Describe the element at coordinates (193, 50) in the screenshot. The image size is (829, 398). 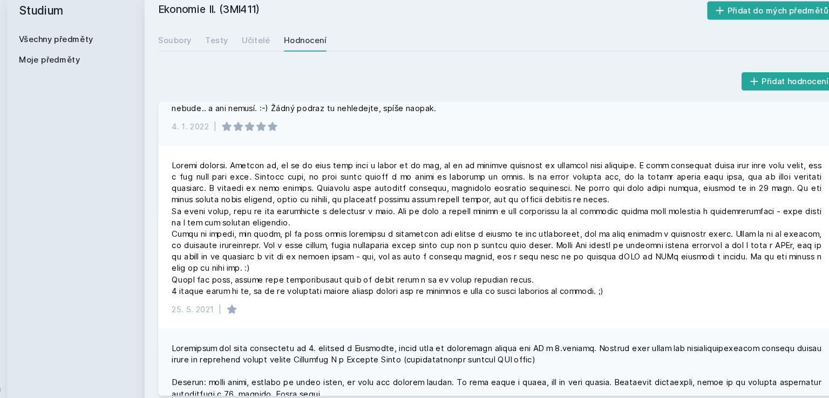
I see `a: Soubory` at that location.